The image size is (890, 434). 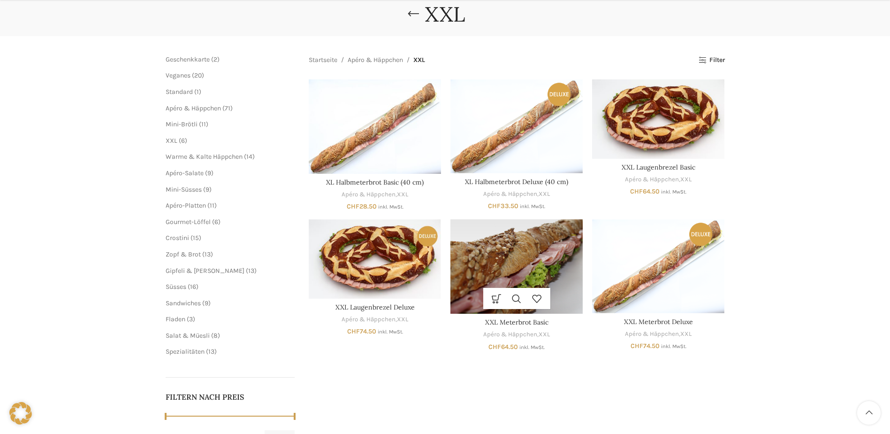 What do you see at coordinates (186, 205) in the screenshot?
I see `span: Apéro-Platten` at bounding box center [186, 205].